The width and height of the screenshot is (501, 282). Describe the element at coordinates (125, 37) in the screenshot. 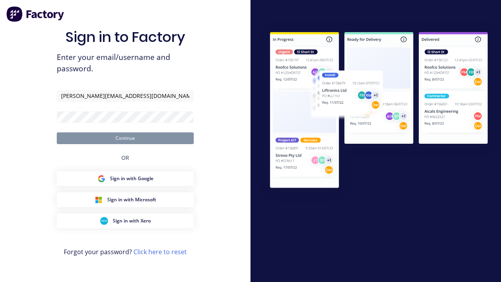

I see `h1: Sign in to Factory` at that location.